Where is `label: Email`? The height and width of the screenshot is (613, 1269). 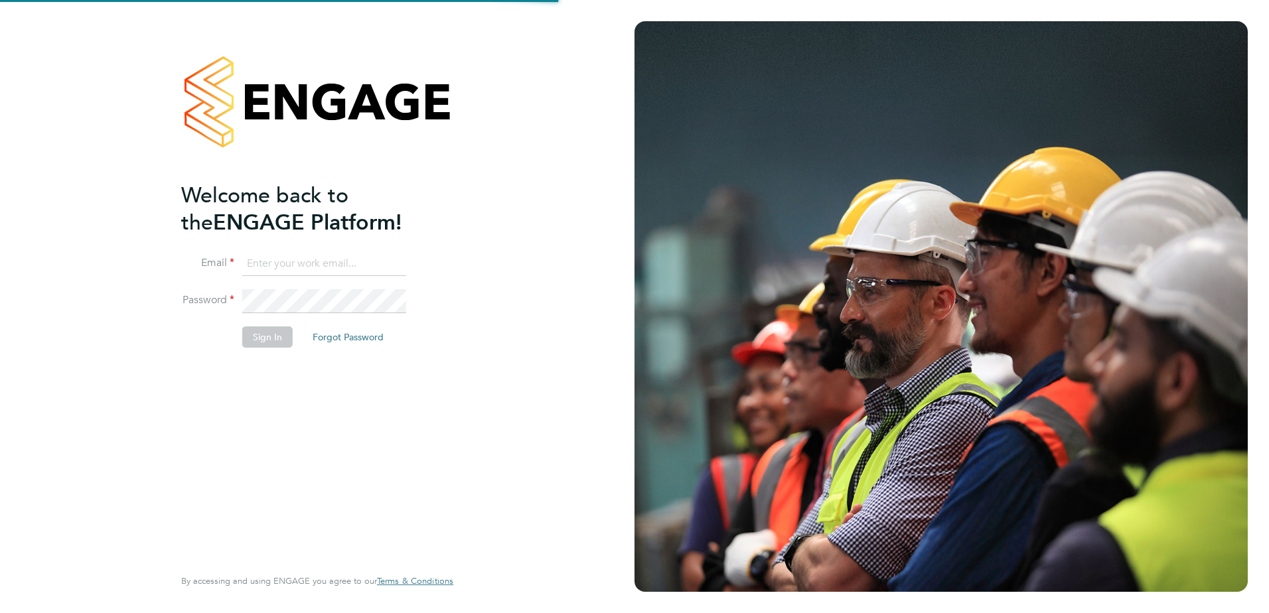 label: Email is located at coordinates (208, 263).